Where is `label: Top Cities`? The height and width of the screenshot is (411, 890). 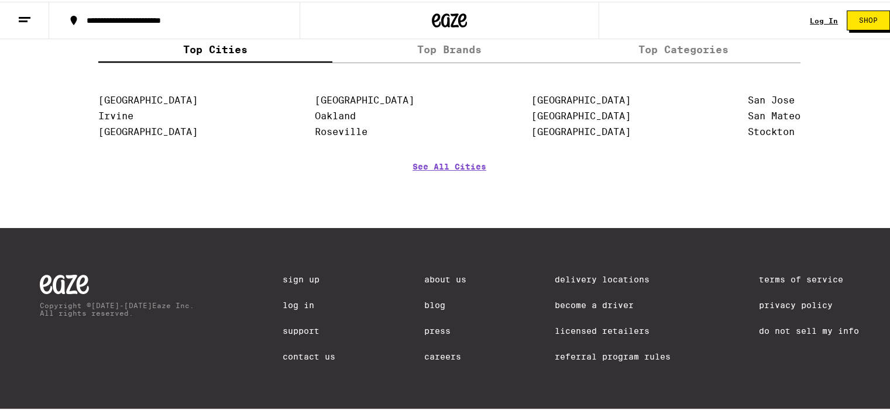
label: Top Cities is located at coordinates (215, 48).